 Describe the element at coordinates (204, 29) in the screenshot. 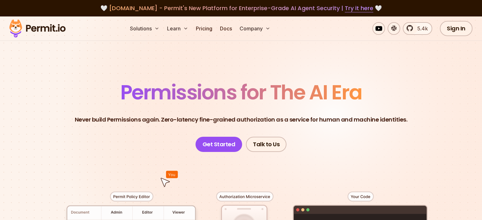

I see `a: Pricing` at that location.